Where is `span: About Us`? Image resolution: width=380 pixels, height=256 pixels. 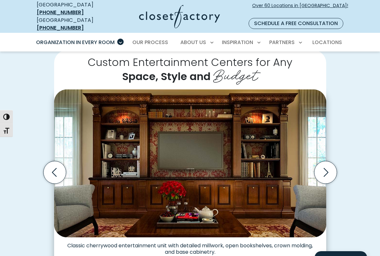 span: About Us is located at coordinates (193, 42).